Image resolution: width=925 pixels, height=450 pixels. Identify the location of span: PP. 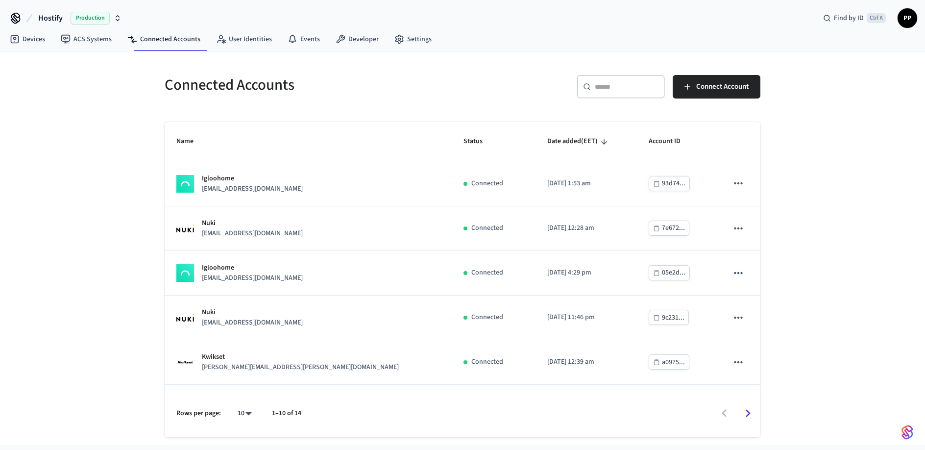
(908, 18).